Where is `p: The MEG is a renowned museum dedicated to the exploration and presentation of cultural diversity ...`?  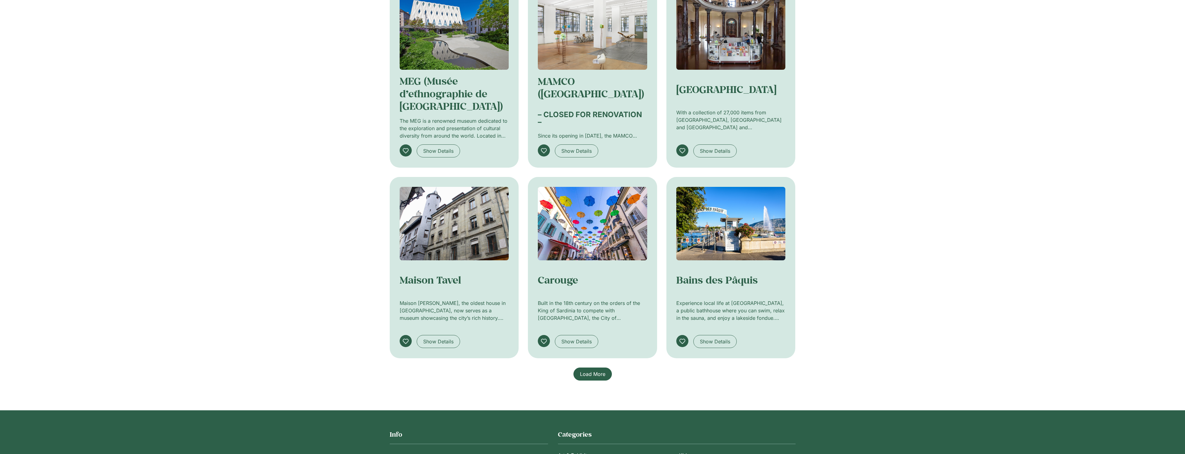 p: The MEG is a renowned museum dedicated to the exploration and presentation of cultural diversity ... is located at coordinates (454, 128).